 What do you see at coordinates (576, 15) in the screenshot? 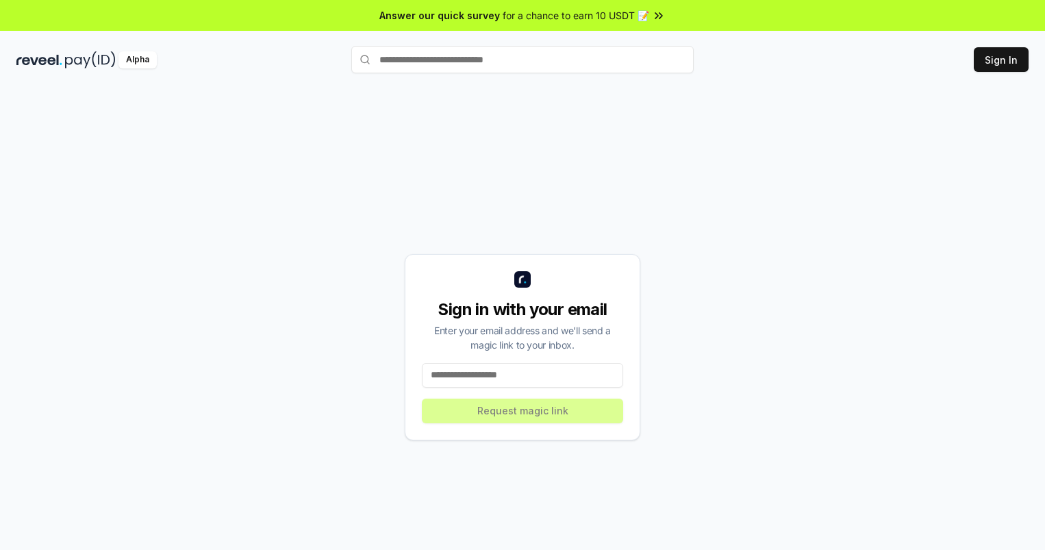
I see `span: for a chance to earn 10 USDT 📝` at bounding box center [576, 15].